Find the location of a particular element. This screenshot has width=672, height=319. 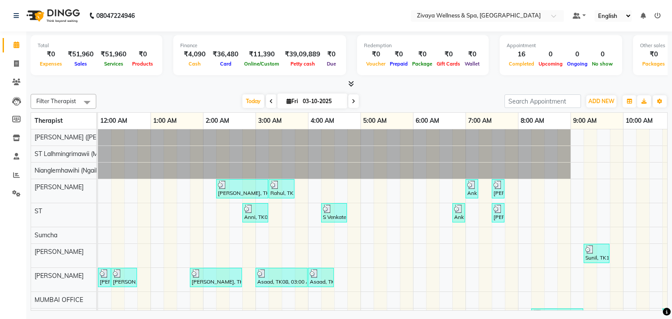

span: Wallet is located at coordinates (472, 64).